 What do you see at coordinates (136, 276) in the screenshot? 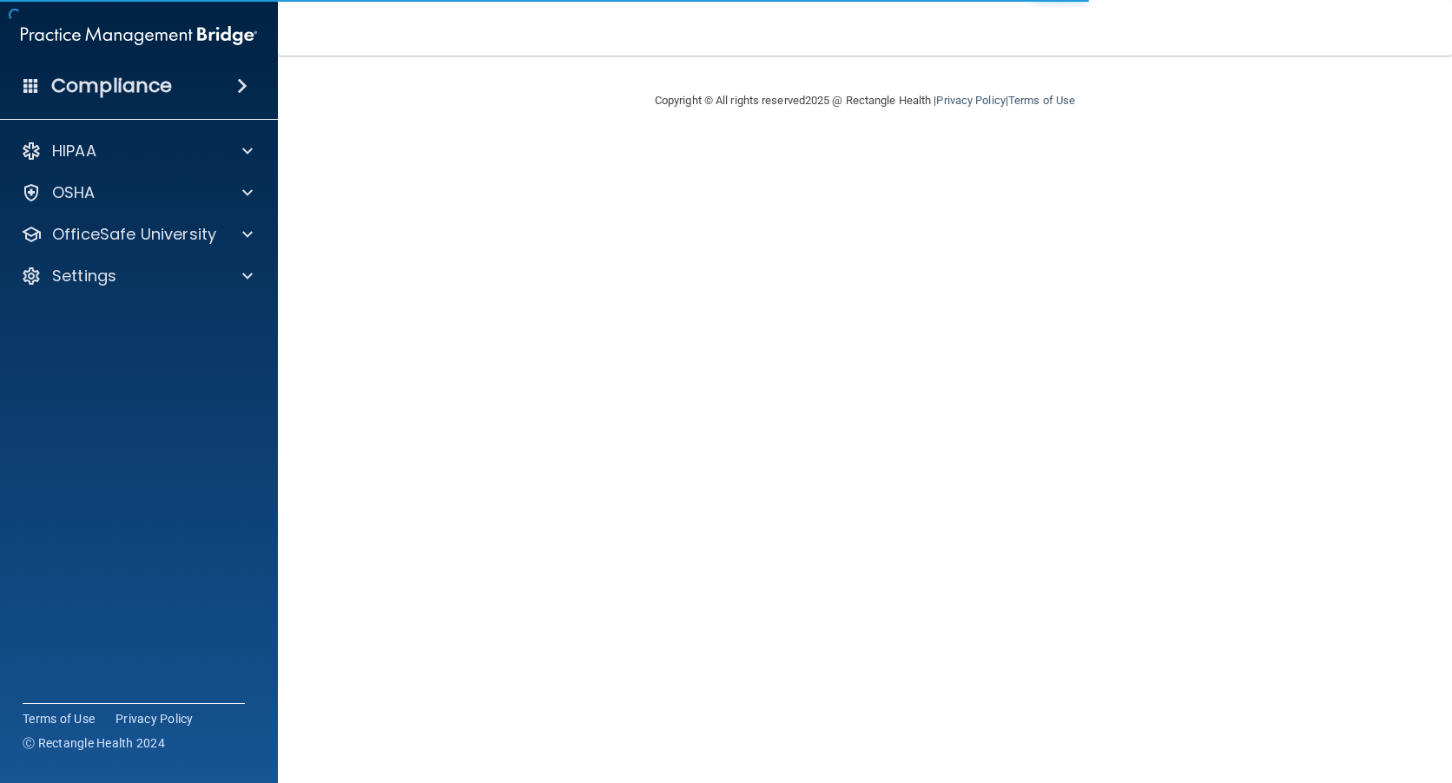
I see `a: Settings` at bounding box center [136, 276].